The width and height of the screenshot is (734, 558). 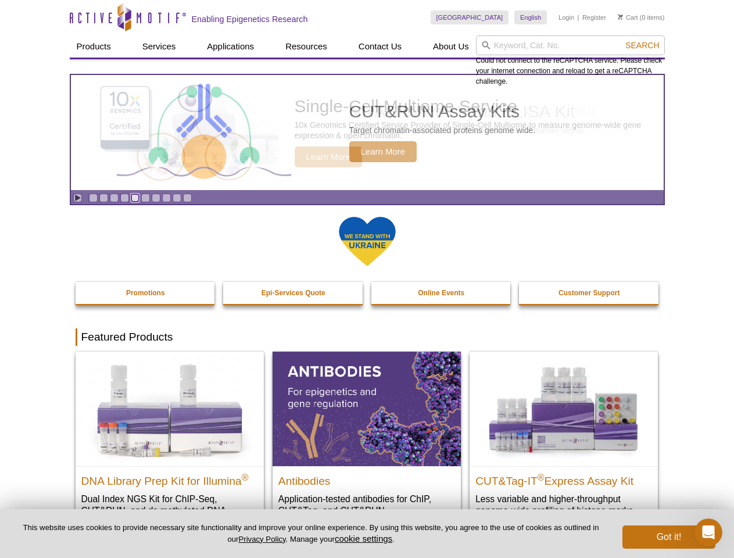 I want to click on a: Contact Us, so click(x=380, y=47).